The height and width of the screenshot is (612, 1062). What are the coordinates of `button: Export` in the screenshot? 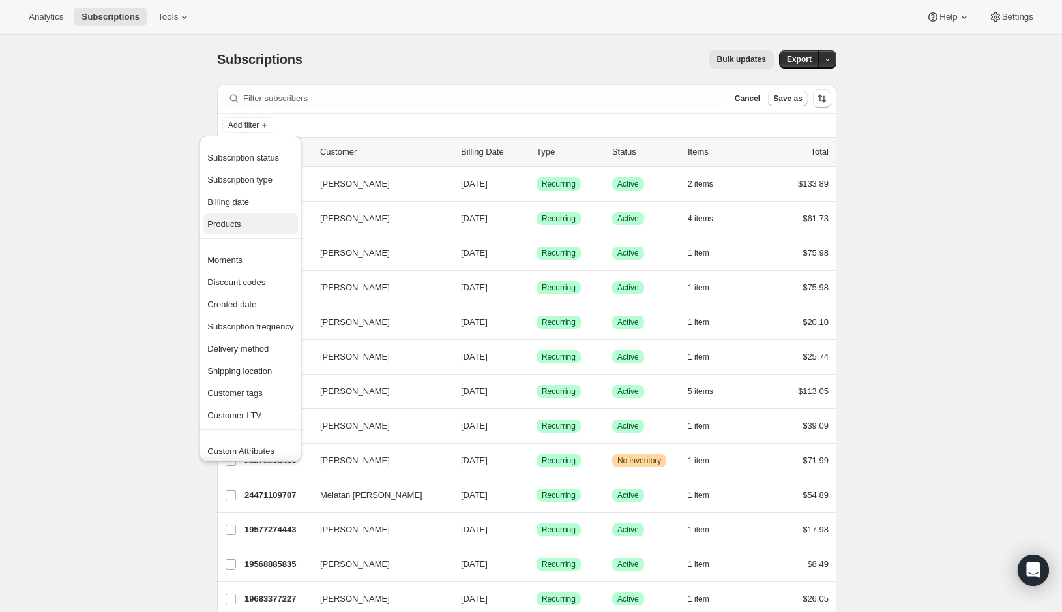 It's located at (799, 59).